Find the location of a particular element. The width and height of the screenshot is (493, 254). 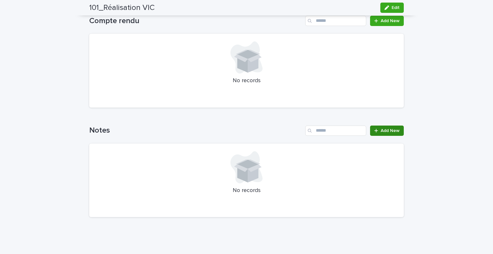

h1: Compte rendu is located at coordinates (196, 21).